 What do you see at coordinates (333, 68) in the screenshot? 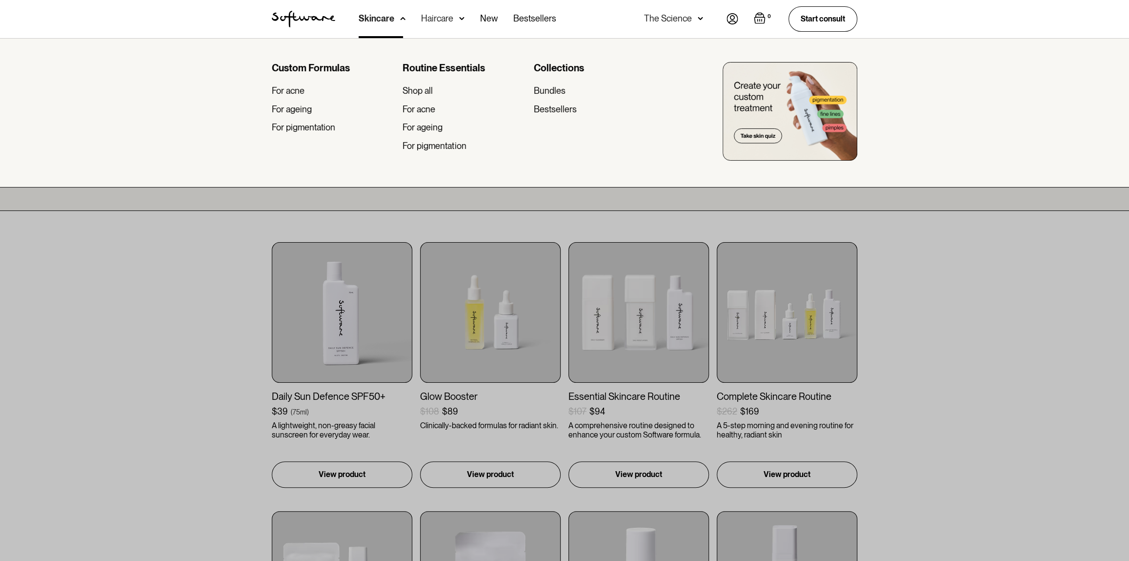
I see `div: Custom Formulas` at bounding box center [333, 68].